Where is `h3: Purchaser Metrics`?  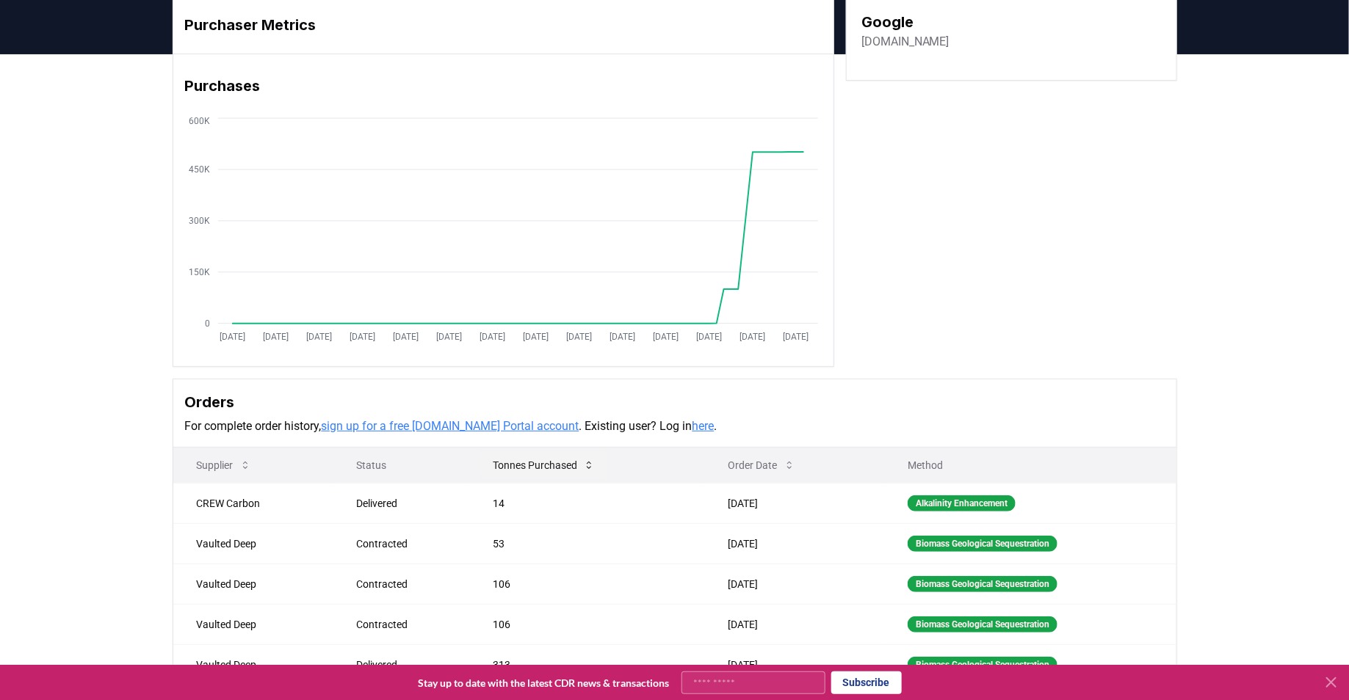
h3: Purchaser Metrics is located at coordinates (503, 25).